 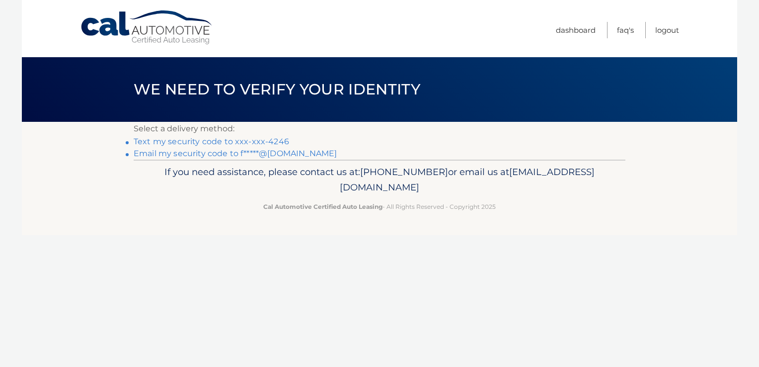 What do you see at coordinates (211, 141) in the screenshot?
I see `a: Text my security code to xxx-xxx-4246` at bounding box center [211, 141].